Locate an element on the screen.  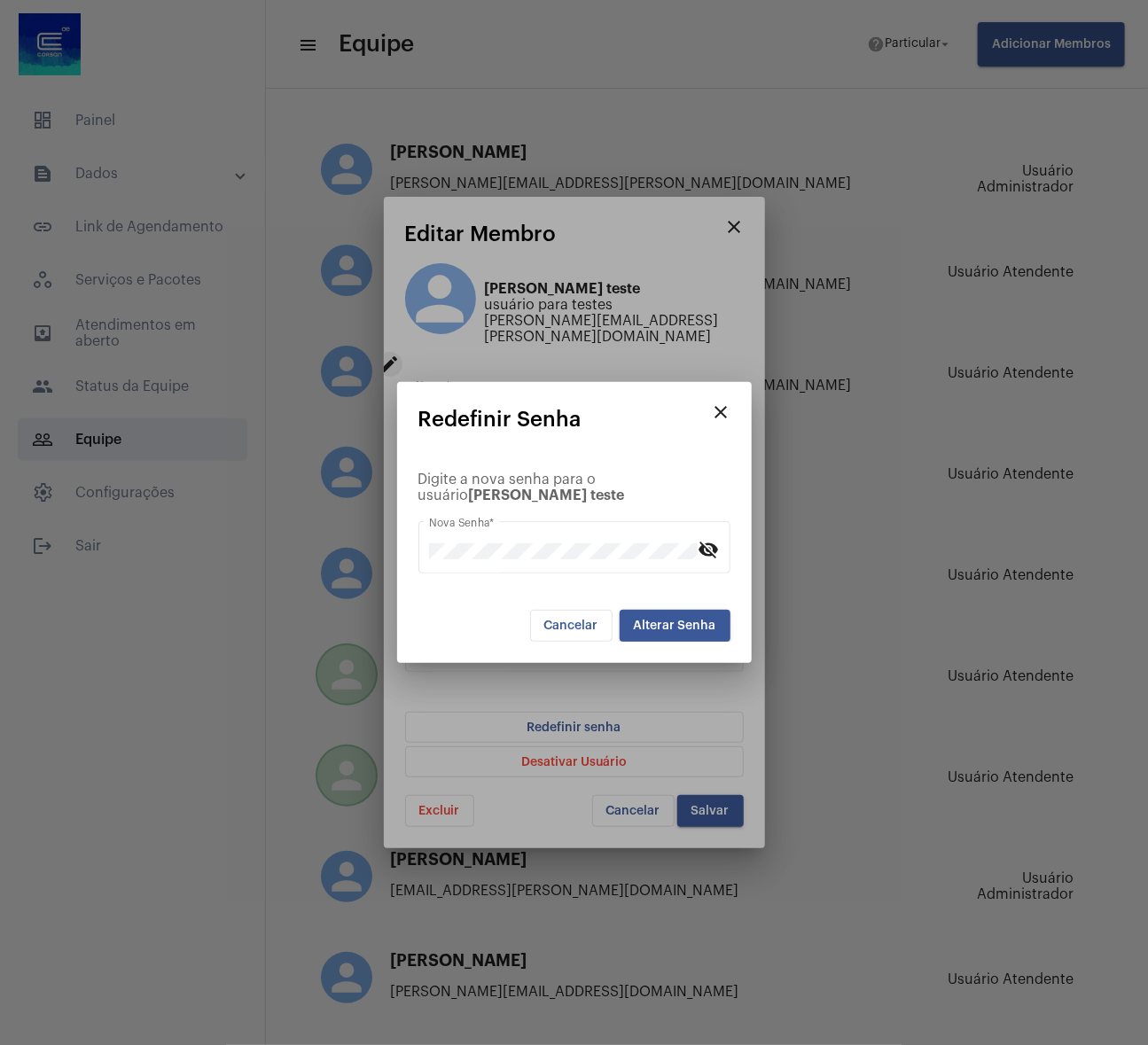
mat-card-title: Redefinir Senha is located at coordinates (561, 419).